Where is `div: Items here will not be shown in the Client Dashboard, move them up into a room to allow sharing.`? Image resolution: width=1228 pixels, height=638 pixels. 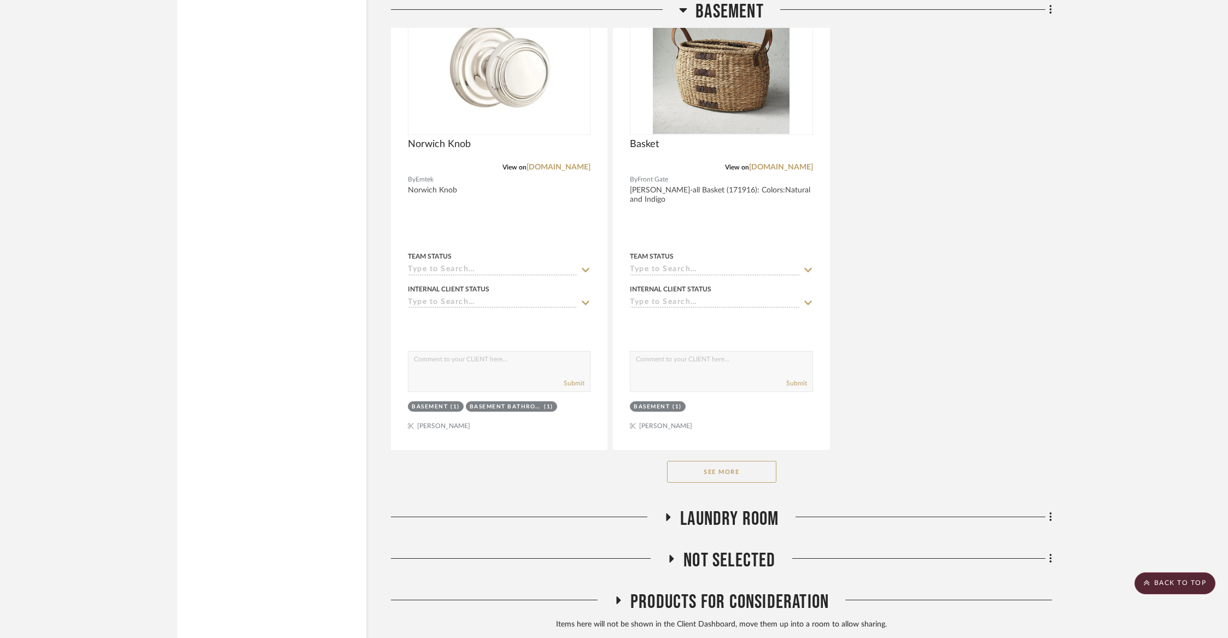
div: Items here will not be shown in the Client Dashboard, move them up into a room to allow sharing. is located at coordinates (721, 625).